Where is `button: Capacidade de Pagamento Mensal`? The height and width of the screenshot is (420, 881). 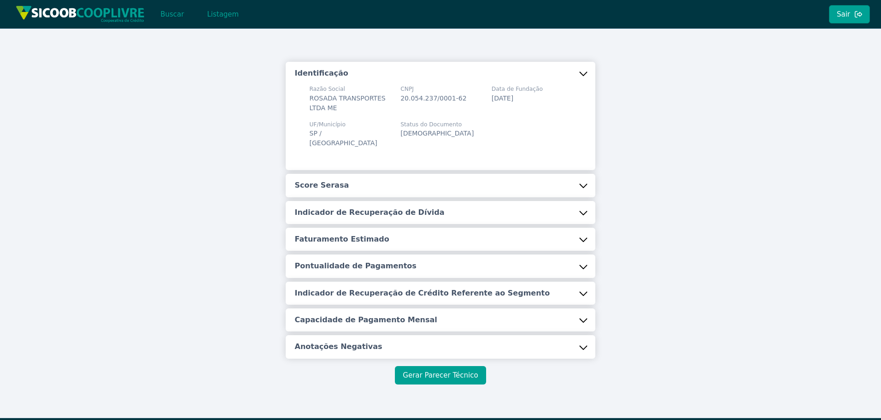 button: Capacidade de Pagamento Mensal is located at coordinates (440, 320).